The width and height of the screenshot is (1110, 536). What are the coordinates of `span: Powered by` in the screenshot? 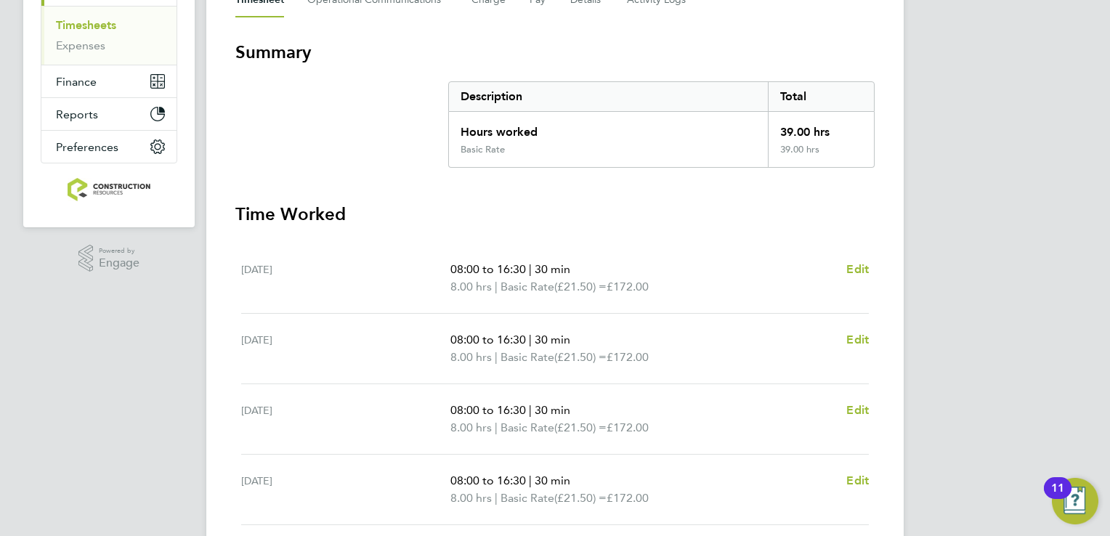 It's located at (119, 251).